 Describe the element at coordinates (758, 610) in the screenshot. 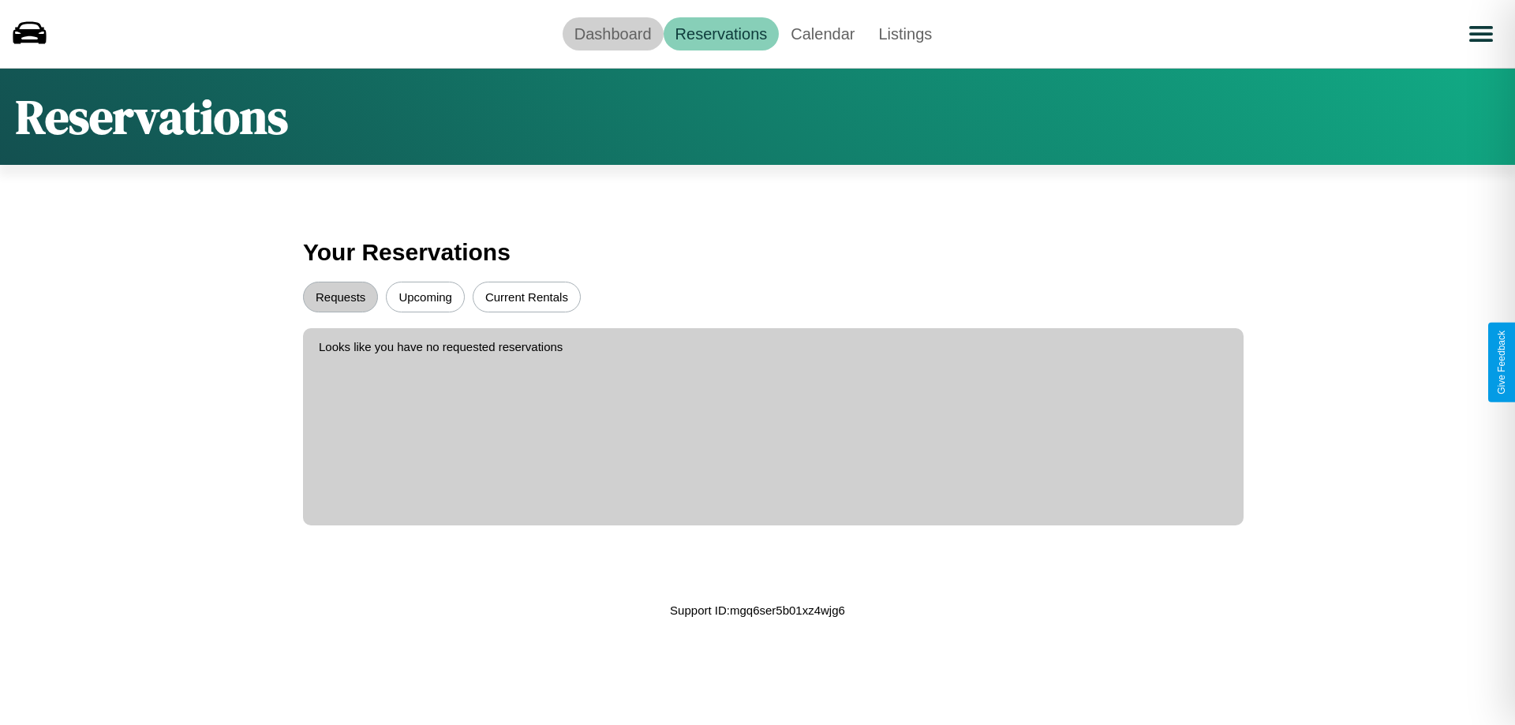

I see `p: Support ID: mgq6ser5b01xz4wjg6` at that location.